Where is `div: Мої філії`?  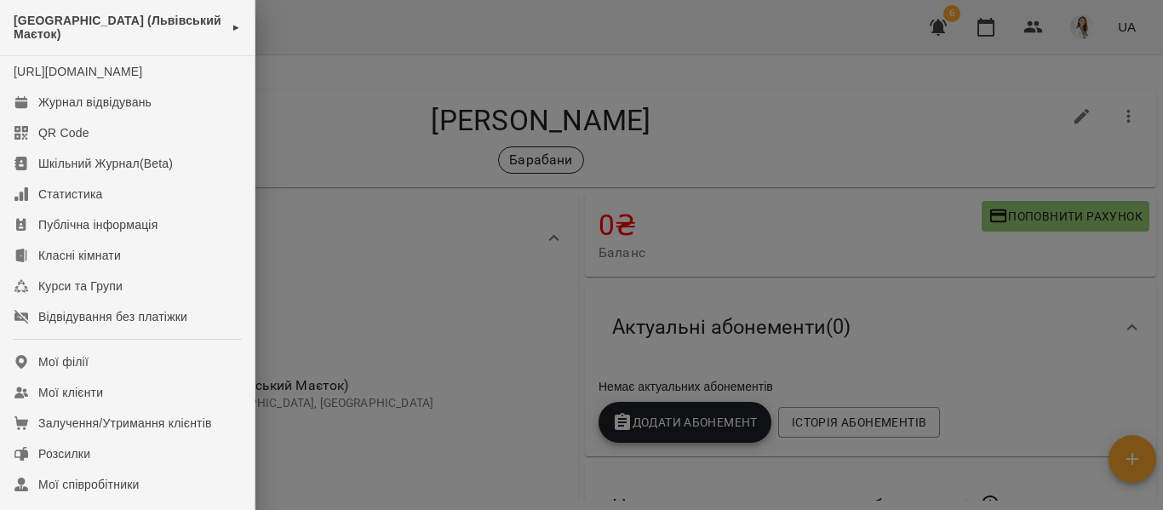 div: Мої філії is located at coordinates (63, 362).